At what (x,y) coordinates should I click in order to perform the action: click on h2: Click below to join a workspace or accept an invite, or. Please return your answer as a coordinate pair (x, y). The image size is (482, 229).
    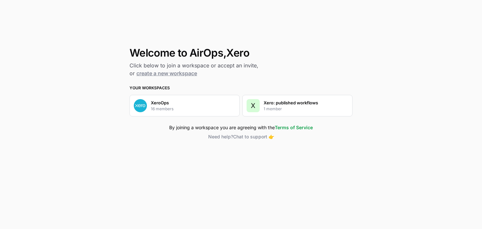
    Looking at the image, I should click on (241, 69).